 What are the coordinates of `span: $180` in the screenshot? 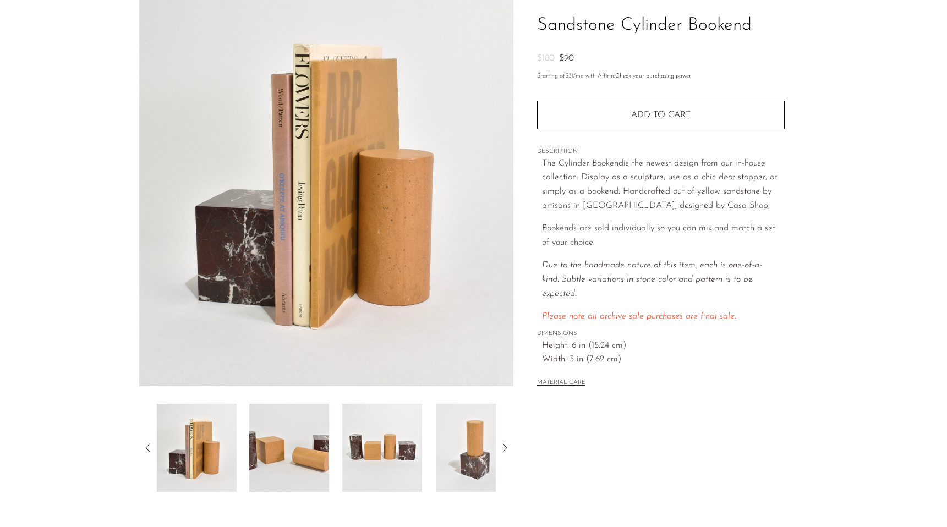 It's located at (546, 58).